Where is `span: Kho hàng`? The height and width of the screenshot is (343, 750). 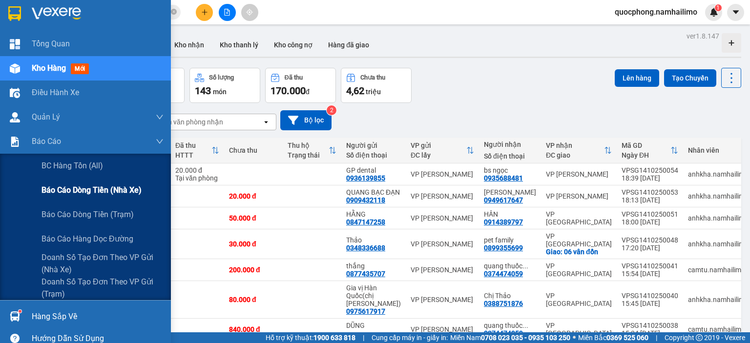
span: Kho hàng is located at coordinates (49, 68).